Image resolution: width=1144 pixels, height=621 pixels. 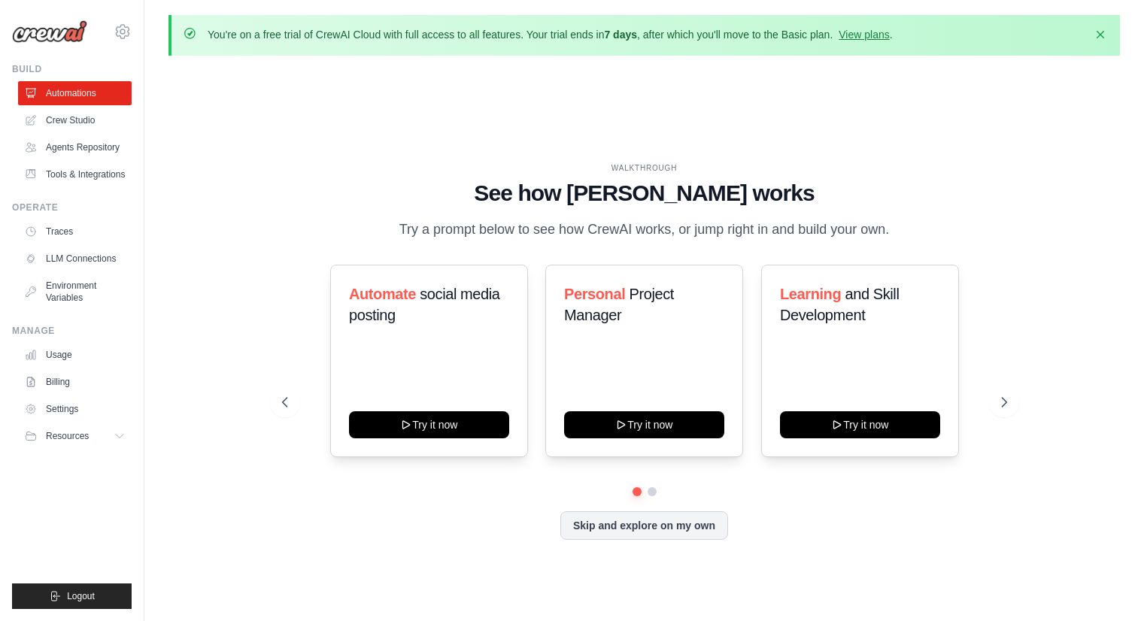 I want to click on a: Tools & Integrations, so click(x=74, y=174).